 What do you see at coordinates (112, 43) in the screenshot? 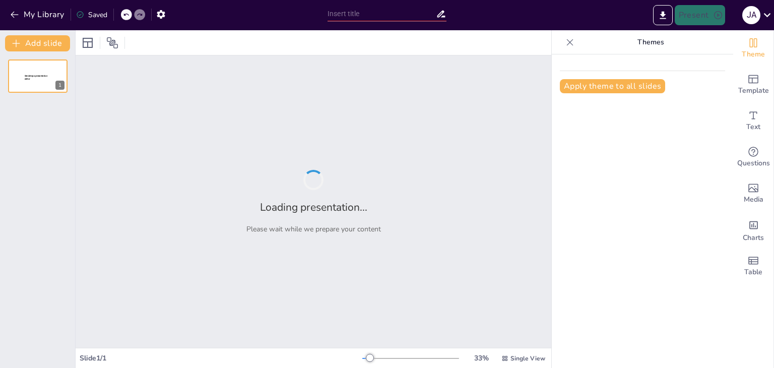
I see `span: Position` at bounding box center [112, 43].